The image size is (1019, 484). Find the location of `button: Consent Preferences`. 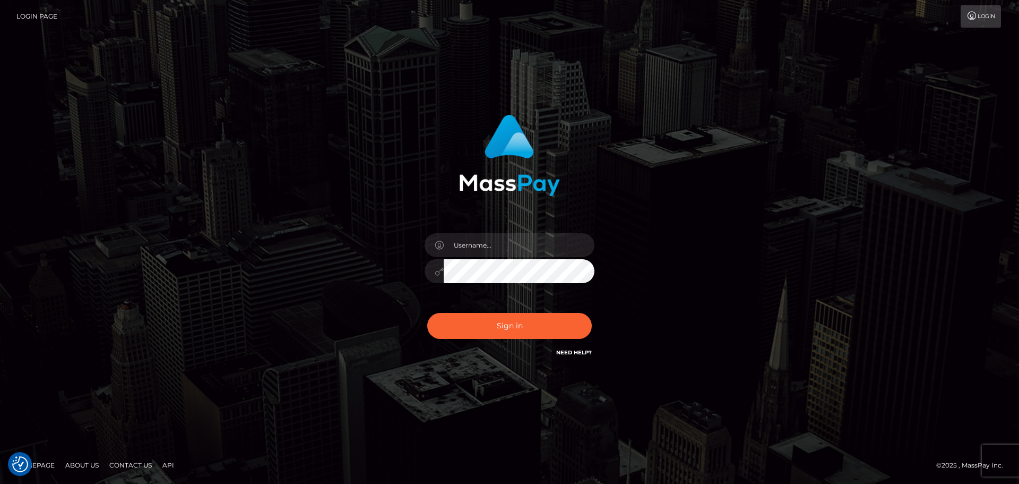

button: Consent Preferences is located at coordinates (20, 464).